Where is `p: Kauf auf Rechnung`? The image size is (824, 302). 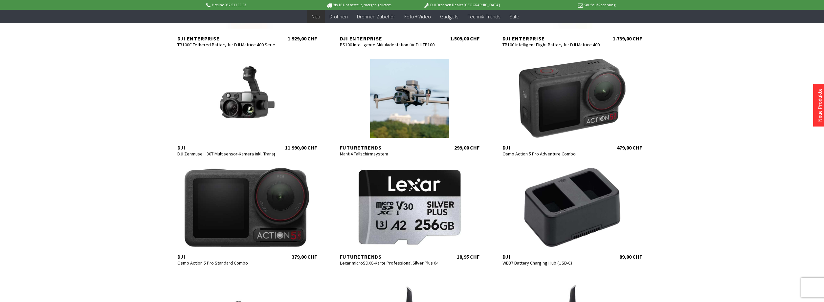
p: Kauf auf Rechnung is located at coordinates (564, 5).